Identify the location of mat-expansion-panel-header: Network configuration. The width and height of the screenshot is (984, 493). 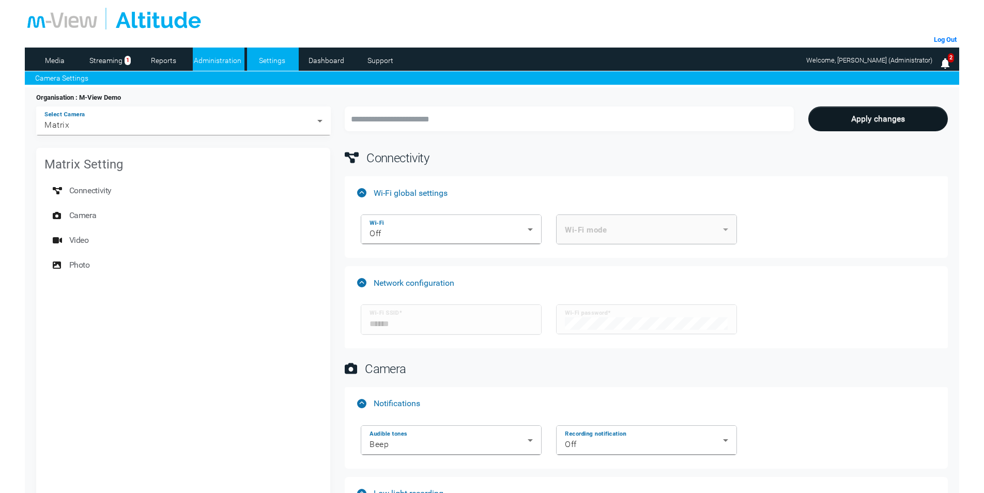
(646, 283).